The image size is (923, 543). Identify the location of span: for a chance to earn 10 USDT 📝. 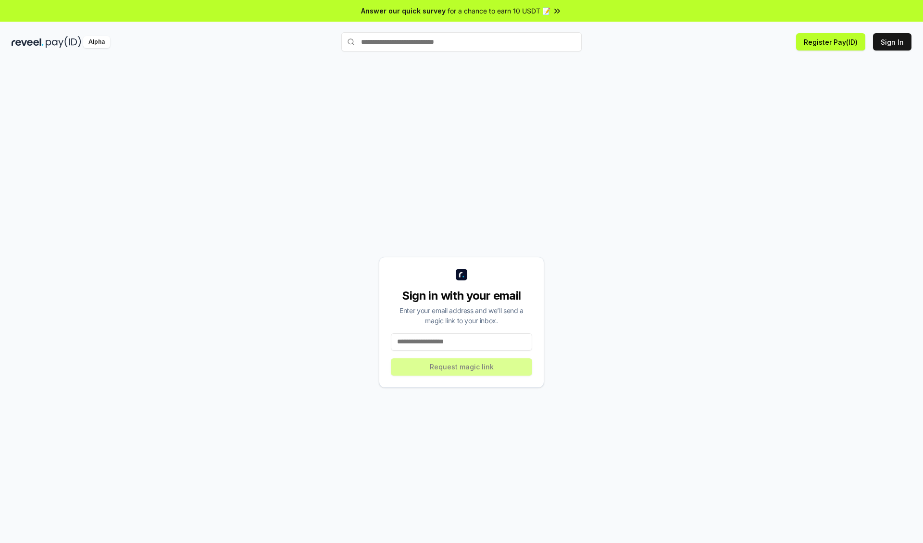
(499, 11).